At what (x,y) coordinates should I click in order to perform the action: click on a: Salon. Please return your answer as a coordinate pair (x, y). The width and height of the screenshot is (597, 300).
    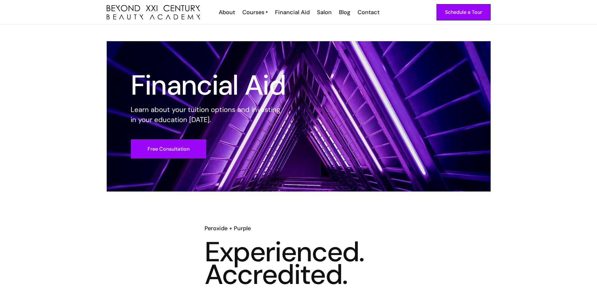
    Looking at the image, I should click on (324, 12).